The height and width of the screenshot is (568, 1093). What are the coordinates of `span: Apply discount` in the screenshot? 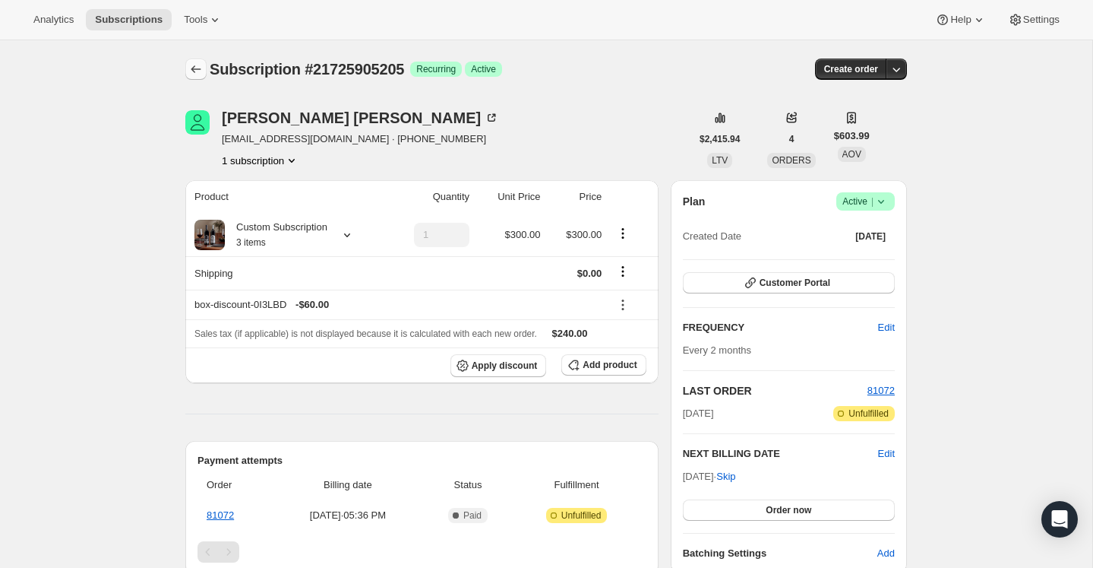 It's located at (504, 365).